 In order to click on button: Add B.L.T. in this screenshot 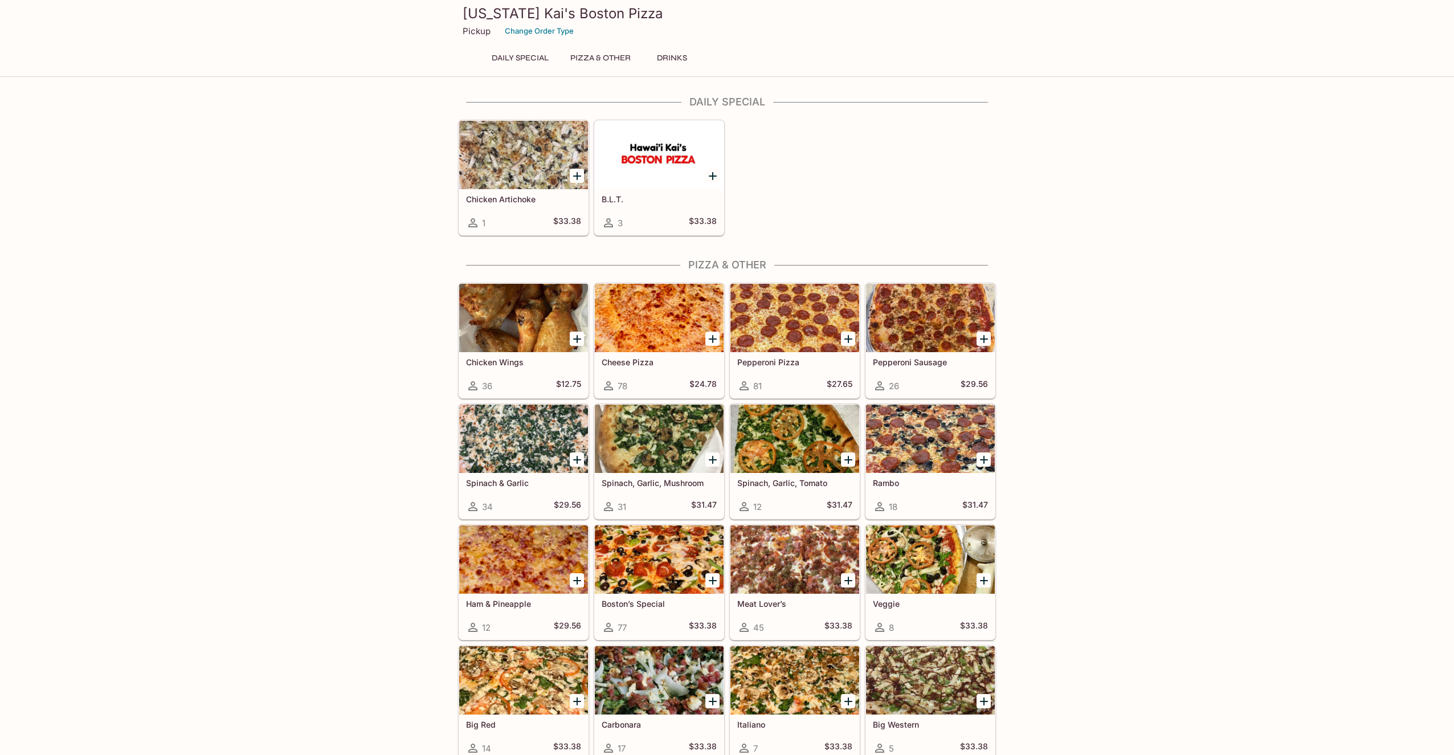, I will do `click(712, 175)`.